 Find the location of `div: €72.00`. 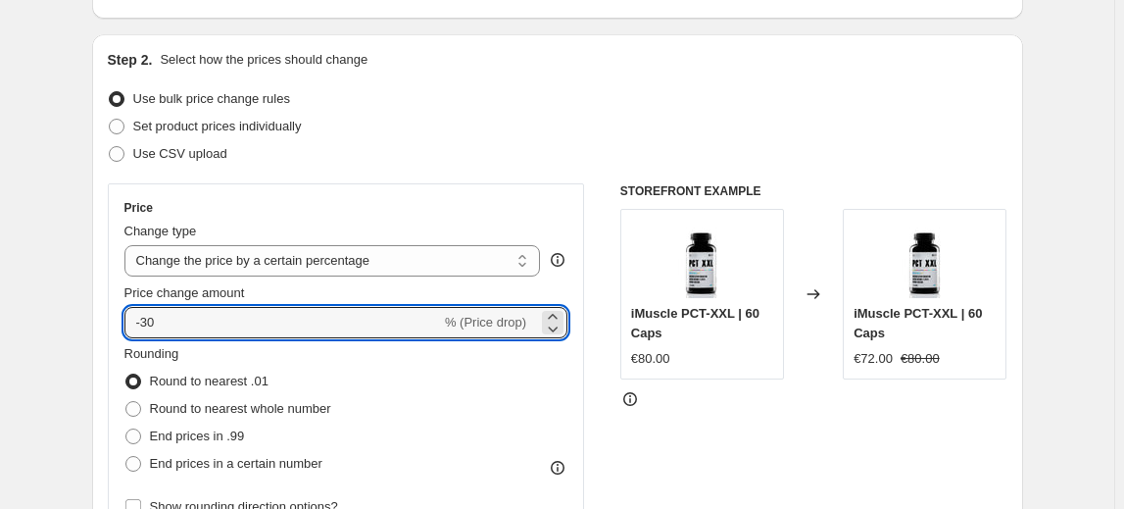

div: €72.00 is located at coordinates (874, 359).